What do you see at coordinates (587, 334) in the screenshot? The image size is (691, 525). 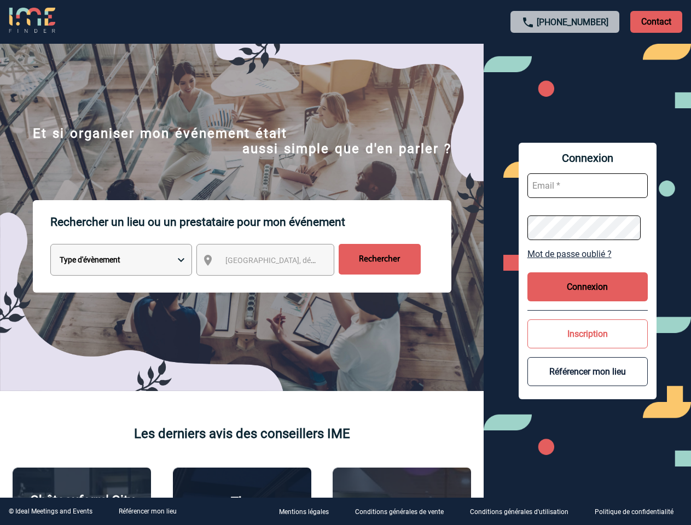 I see `button: Inscription` at bounding box center [587, 334].